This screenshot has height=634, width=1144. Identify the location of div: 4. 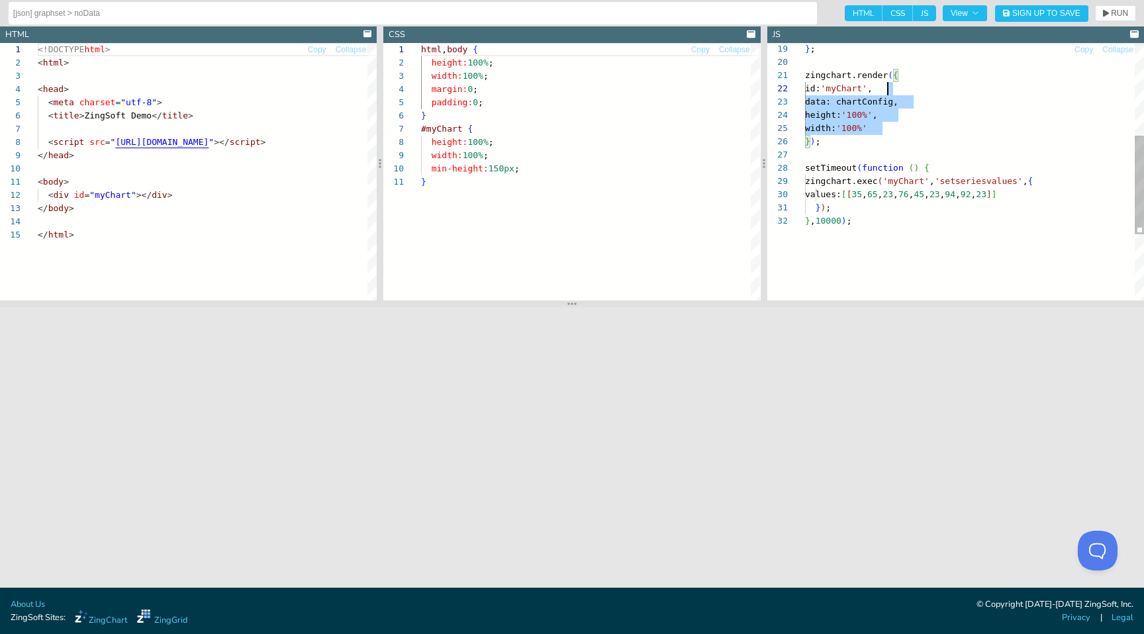
(393, 89).